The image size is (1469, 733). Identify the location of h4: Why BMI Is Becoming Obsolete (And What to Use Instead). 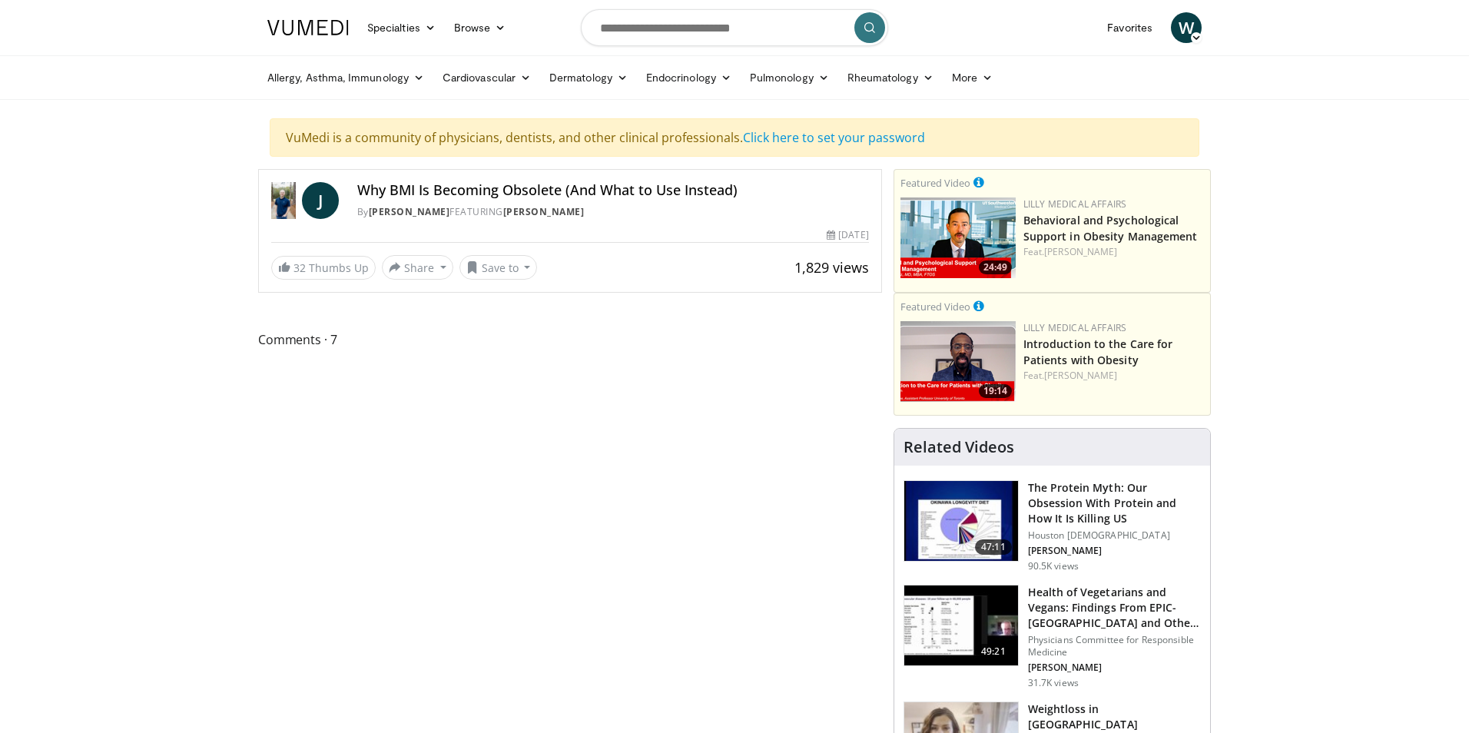
(613, 191).